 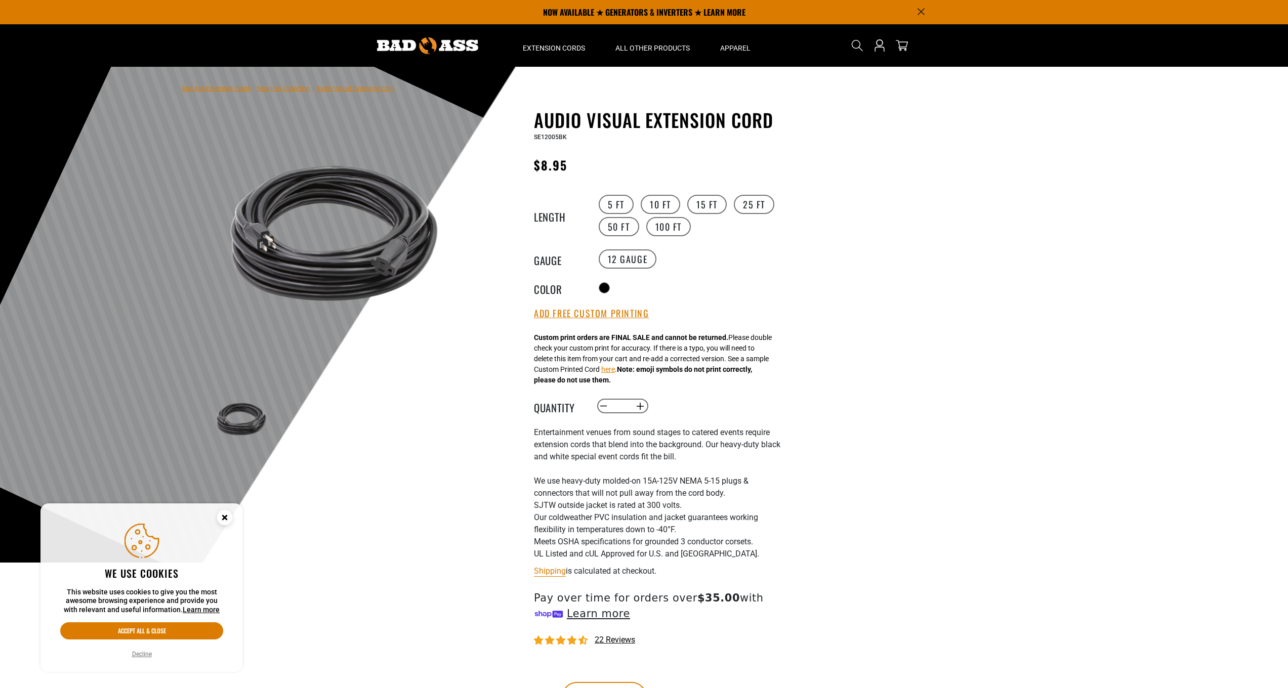 What do you see at coordinates (658, 524) in the screenshot?
I see `li: Our coldweather PVC insulation and jacket guarantees working flexibility in temperatures down to ...` at bounding box center [658, 524].